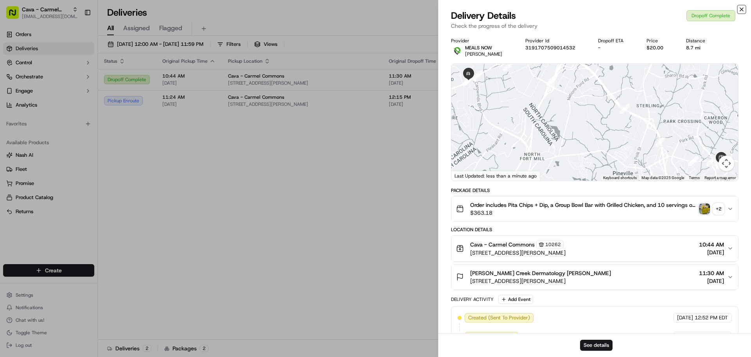 The height and width of the screenshot is (357, 751). I want to click on img: 1738778727109-b901c2ba-d612-49f7-a14d-d897ce62d23f, so click(23, 82).